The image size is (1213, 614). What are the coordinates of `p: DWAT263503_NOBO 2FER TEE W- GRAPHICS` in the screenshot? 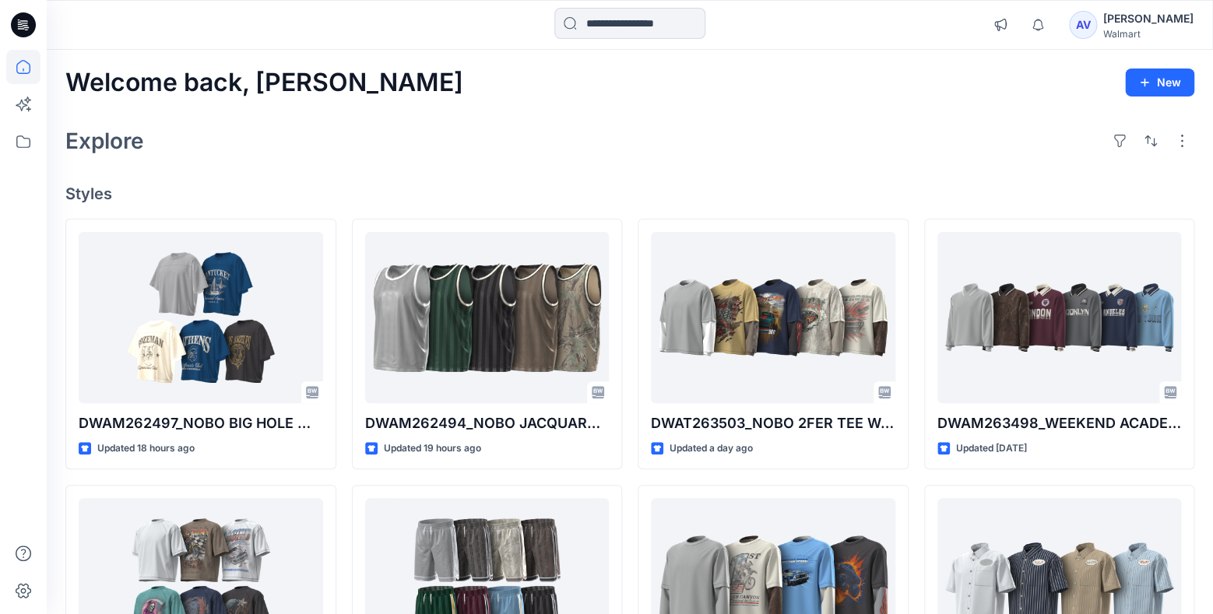 It's located at (773, 424).